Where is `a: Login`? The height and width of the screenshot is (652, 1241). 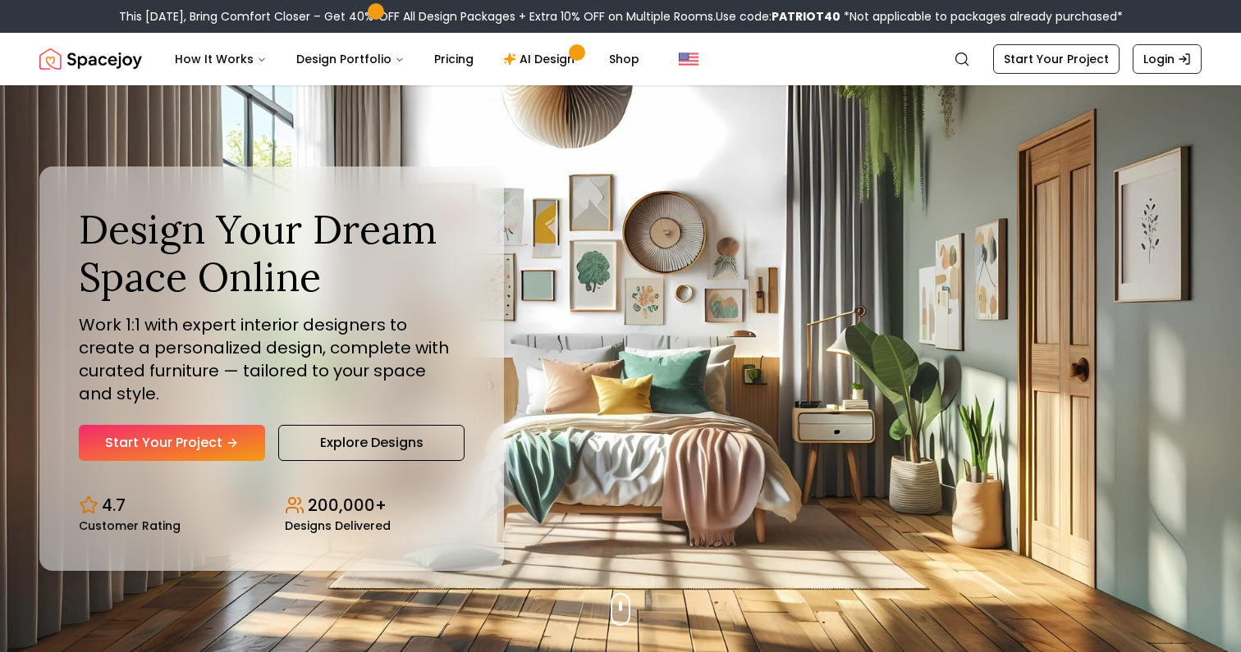
a: Login is located at coordinates (1167, 59).